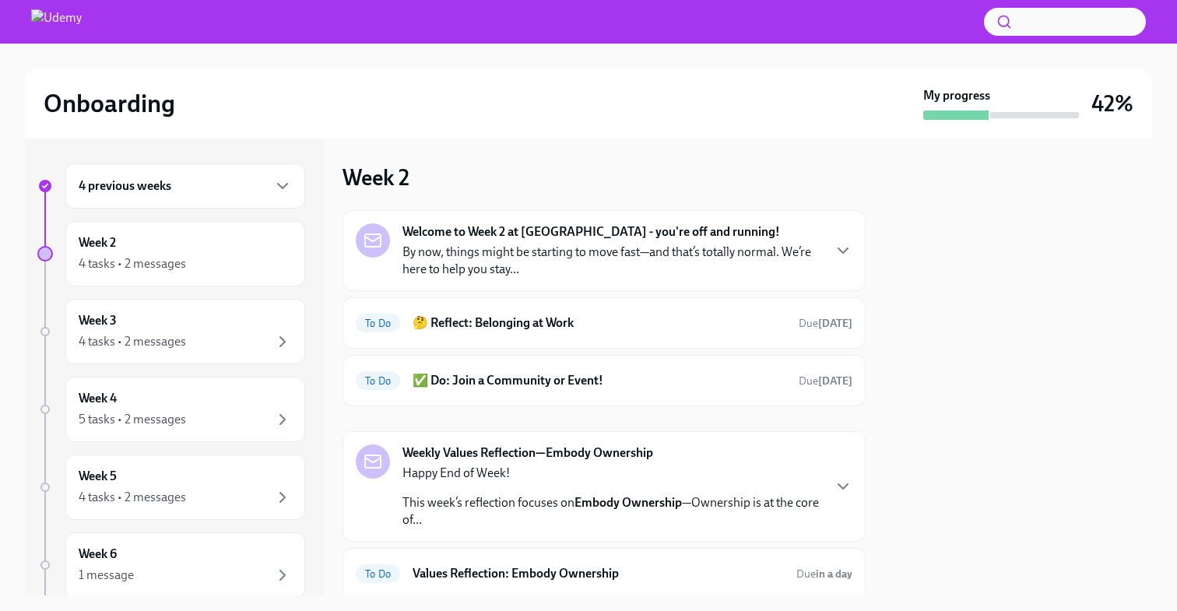 The image size is (1177, 611). I want to click on h6: Week 3, so click(97, 321).